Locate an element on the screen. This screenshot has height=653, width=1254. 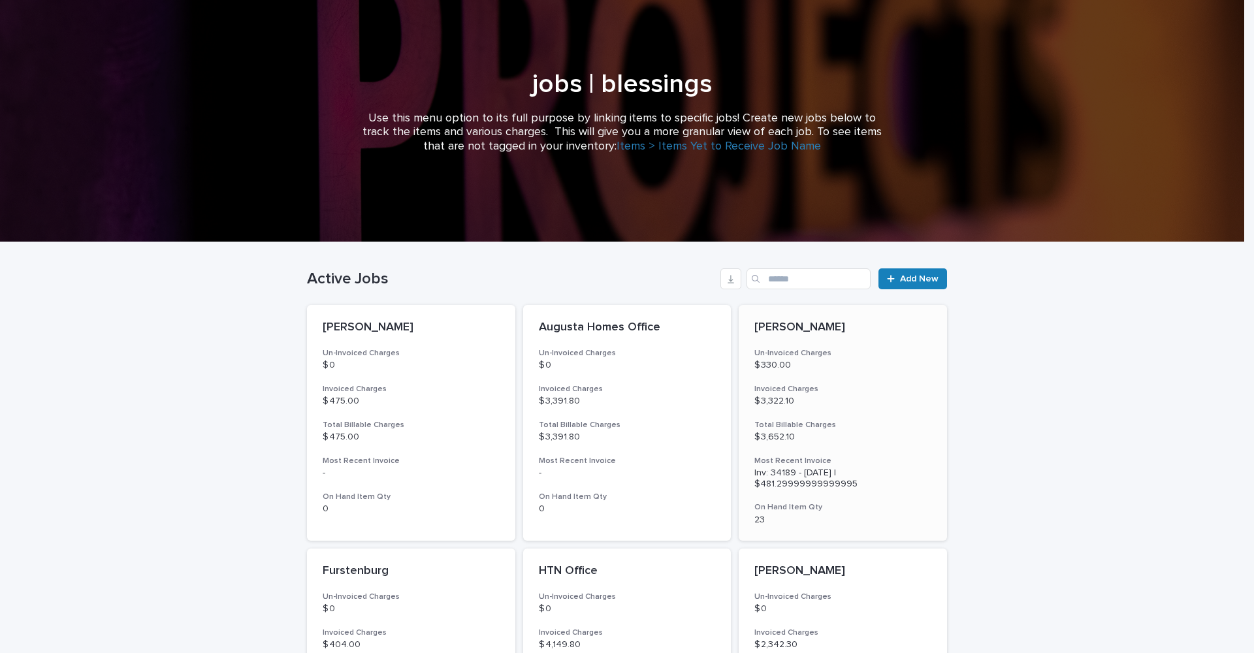
a: Items > Items Yet to Receive Job Name is located at coordinates (718, 146).